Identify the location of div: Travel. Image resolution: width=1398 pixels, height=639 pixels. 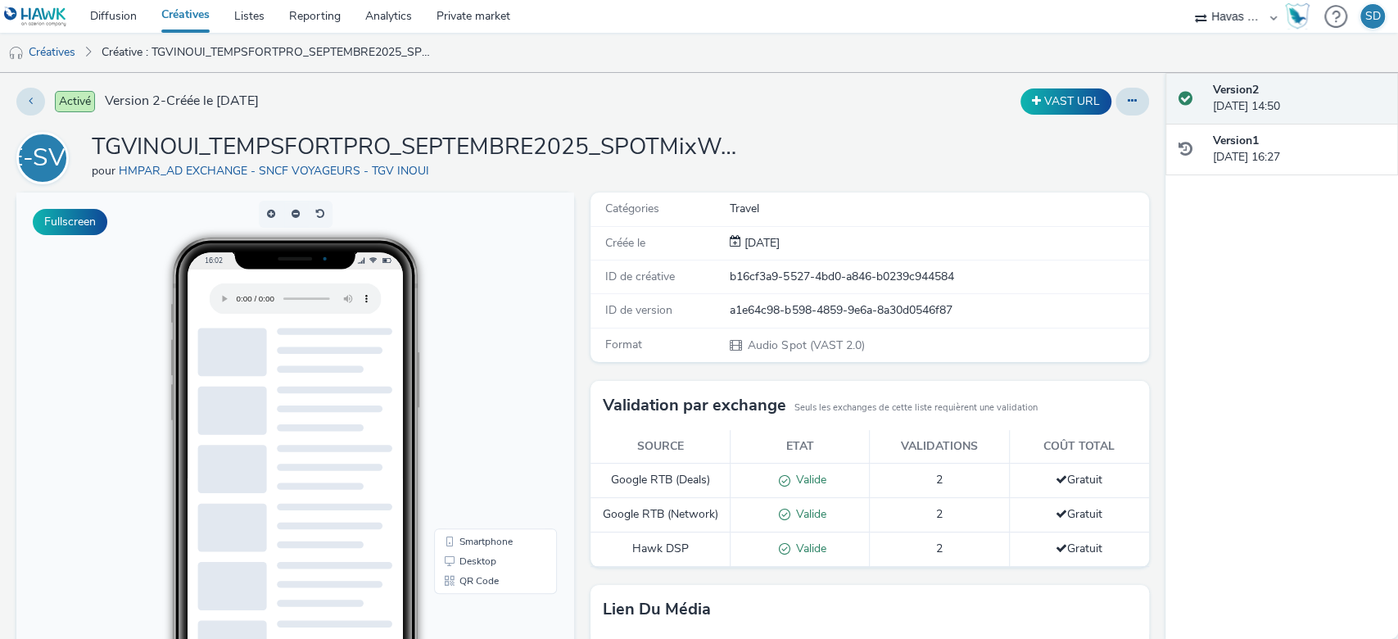
(938, 209).